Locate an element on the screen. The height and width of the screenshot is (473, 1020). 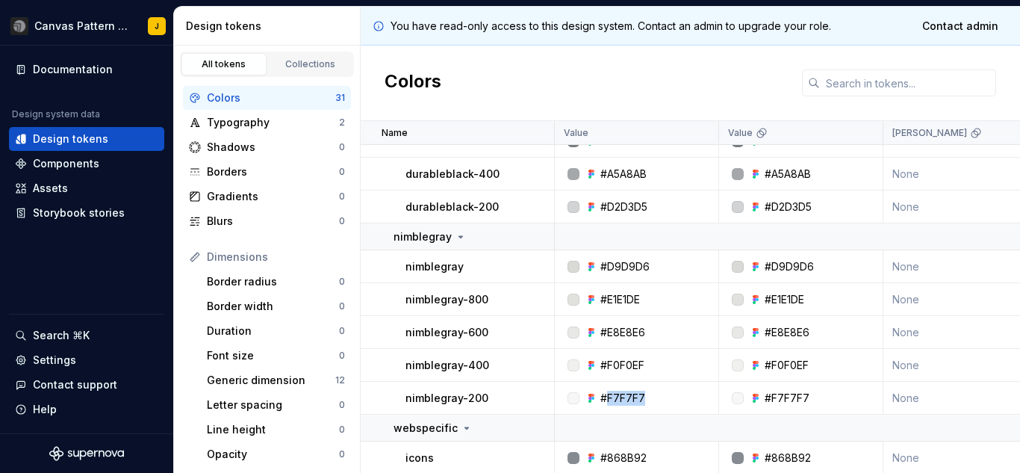
div: Dimensions is located at coordinates (276, 257).